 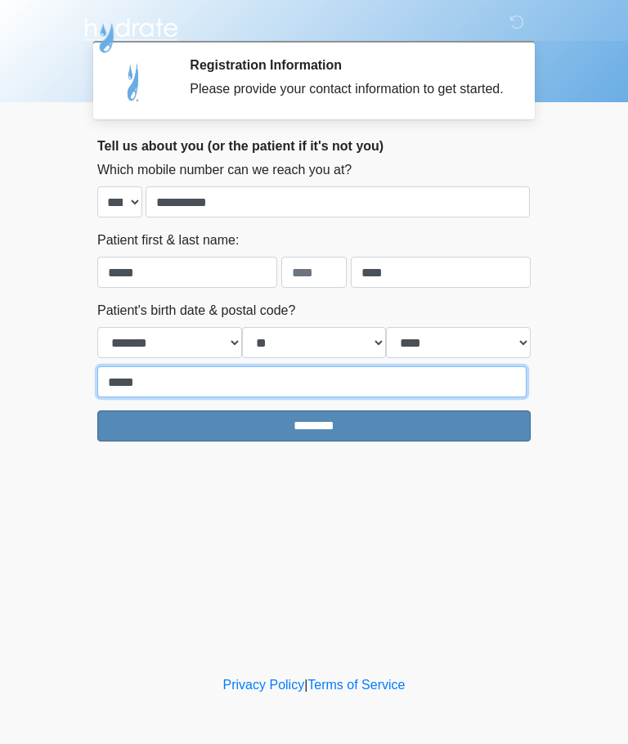 I want to click on a: Terms of Service, so click(x=356, y=684).